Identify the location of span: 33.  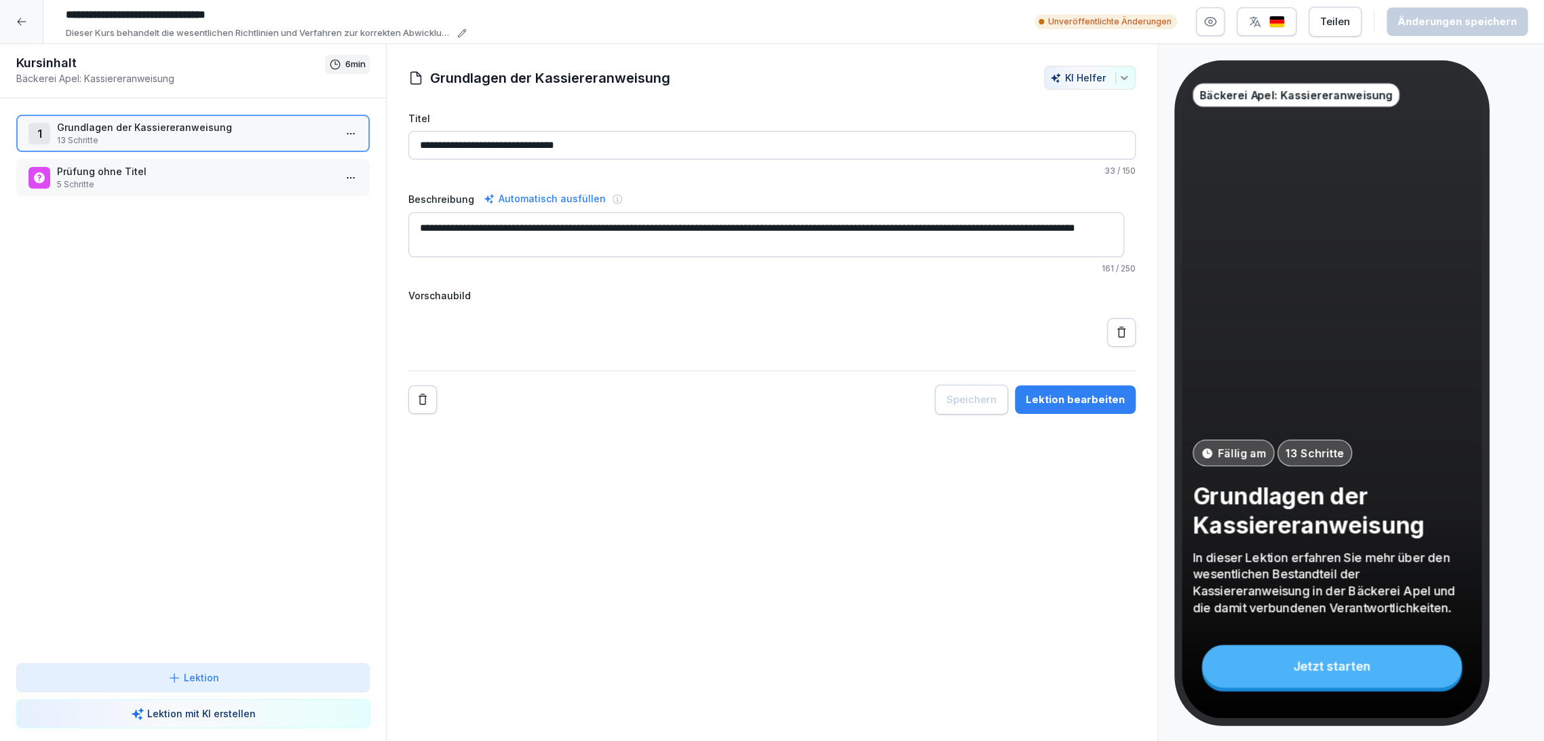
(1110, 170).